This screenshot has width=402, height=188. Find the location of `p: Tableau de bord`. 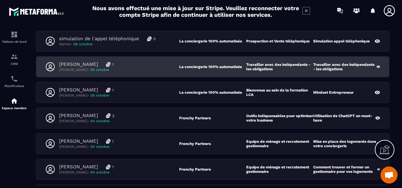

p: Tableau de bord is located at coordinates (14, 41).